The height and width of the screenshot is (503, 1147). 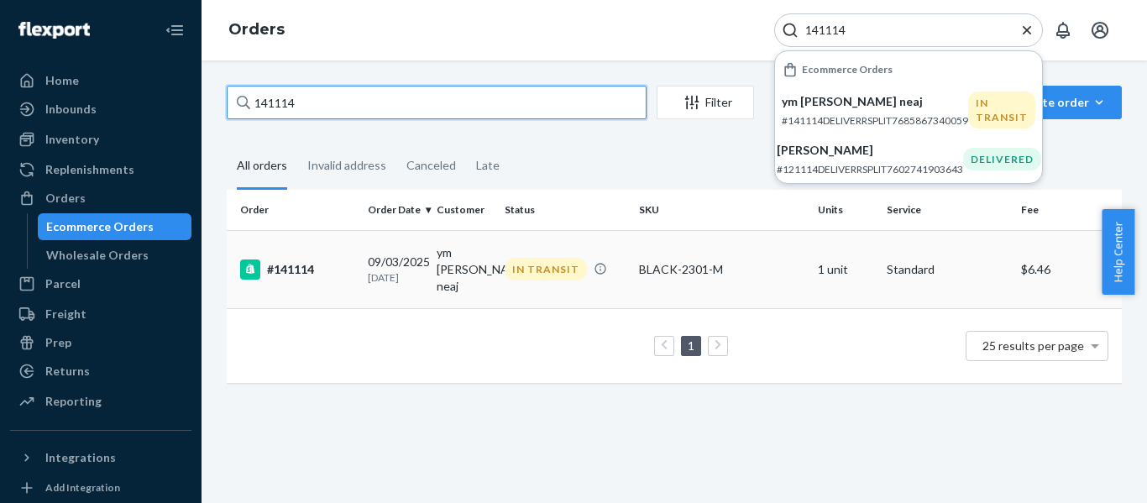 I want to click on a: Reporting, so click(x=101, y=401).